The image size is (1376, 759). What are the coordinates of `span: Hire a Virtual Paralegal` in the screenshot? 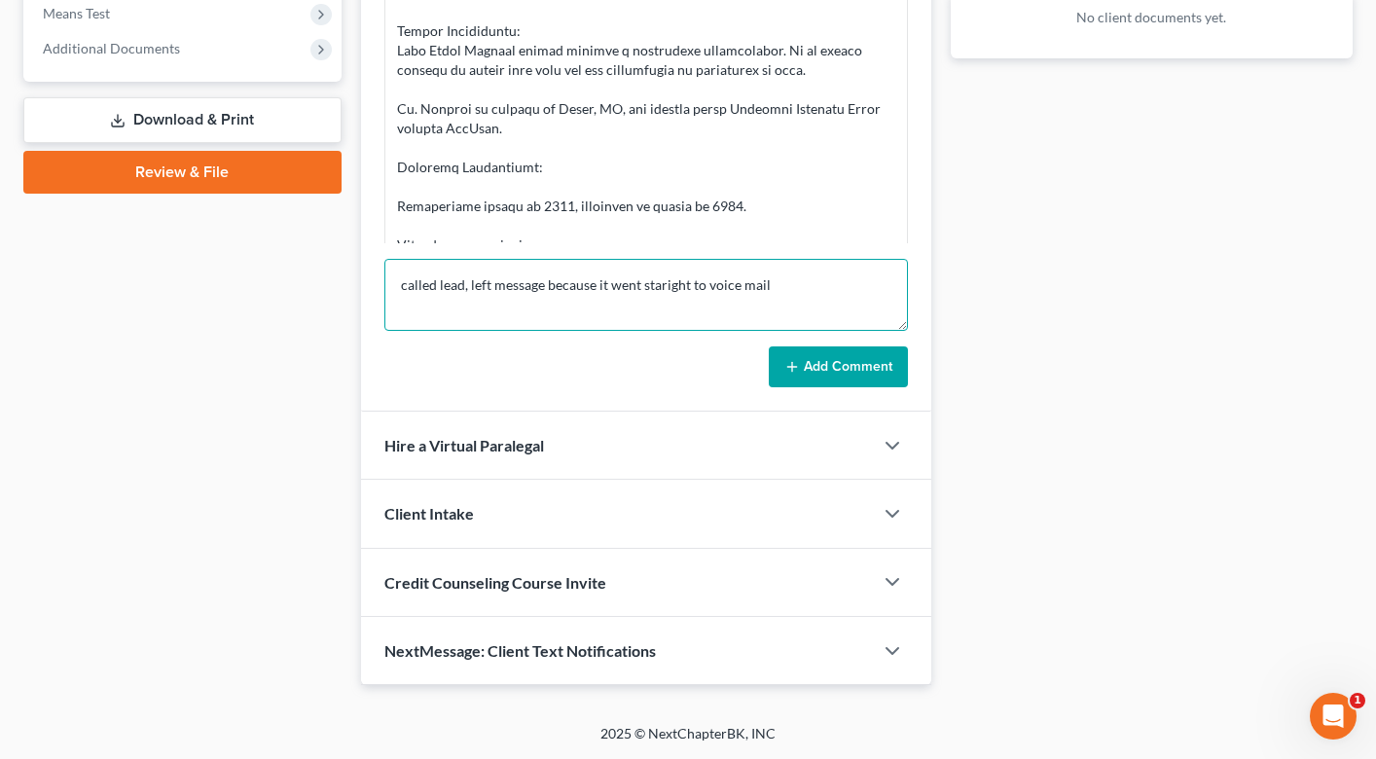 It's located at (464, 445).